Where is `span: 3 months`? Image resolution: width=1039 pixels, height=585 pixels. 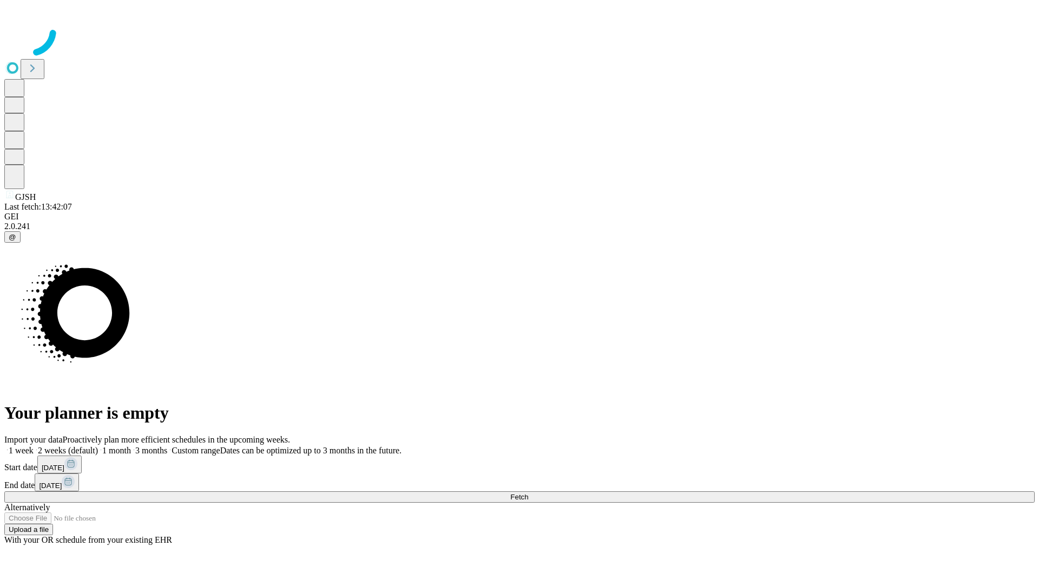
span: 3 months is located at coordinates (151, 450).